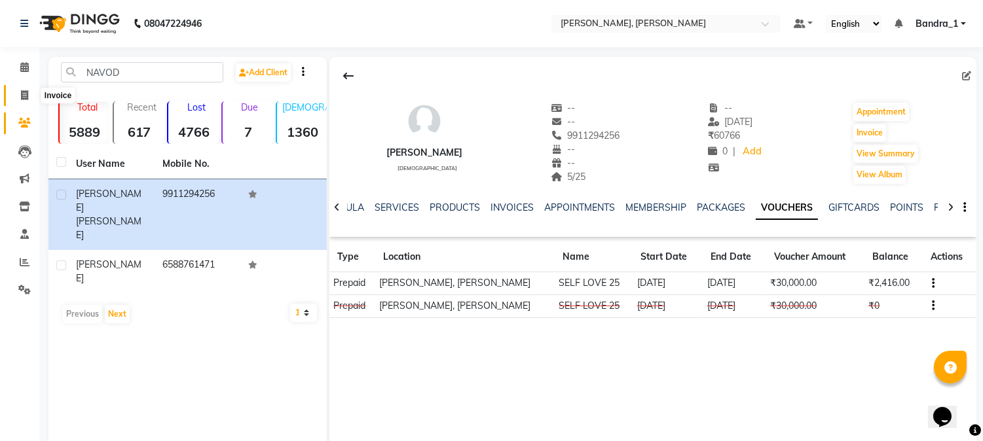 Image resolution: width=983 pixels, height=441 pixels. I want to click on td: ₹2,416.00, so click(893, 283).